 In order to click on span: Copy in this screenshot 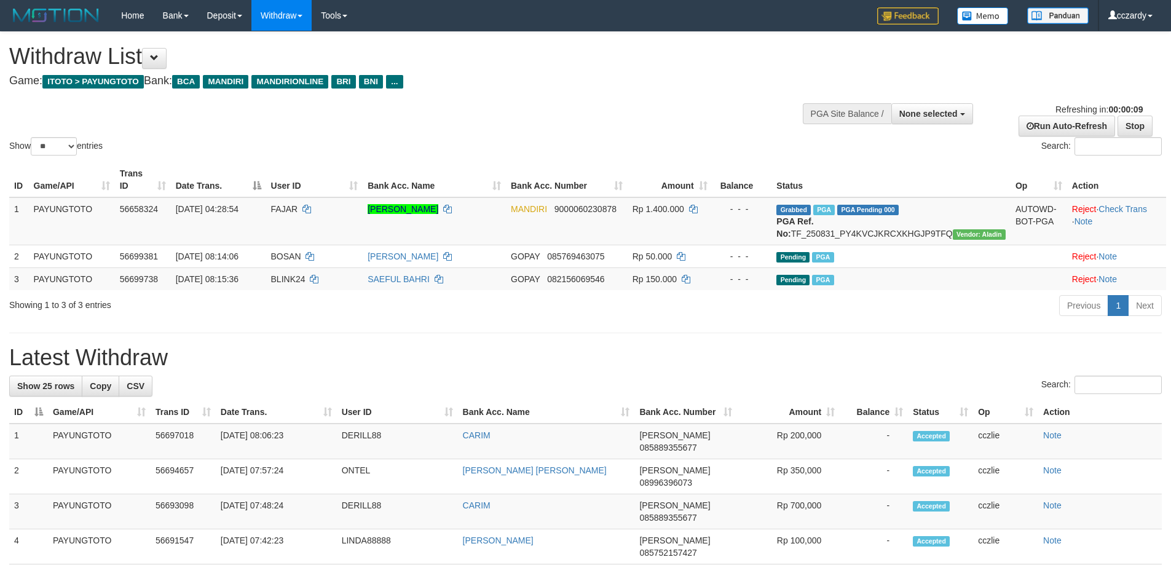, I will do `click(100, 386)`.